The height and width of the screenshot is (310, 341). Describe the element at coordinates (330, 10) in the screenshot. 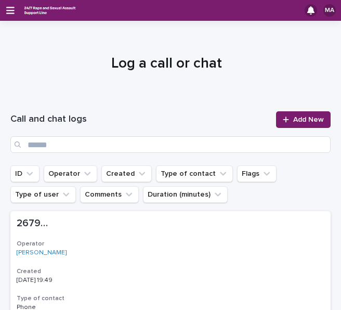

I see `div: MA` at that location.